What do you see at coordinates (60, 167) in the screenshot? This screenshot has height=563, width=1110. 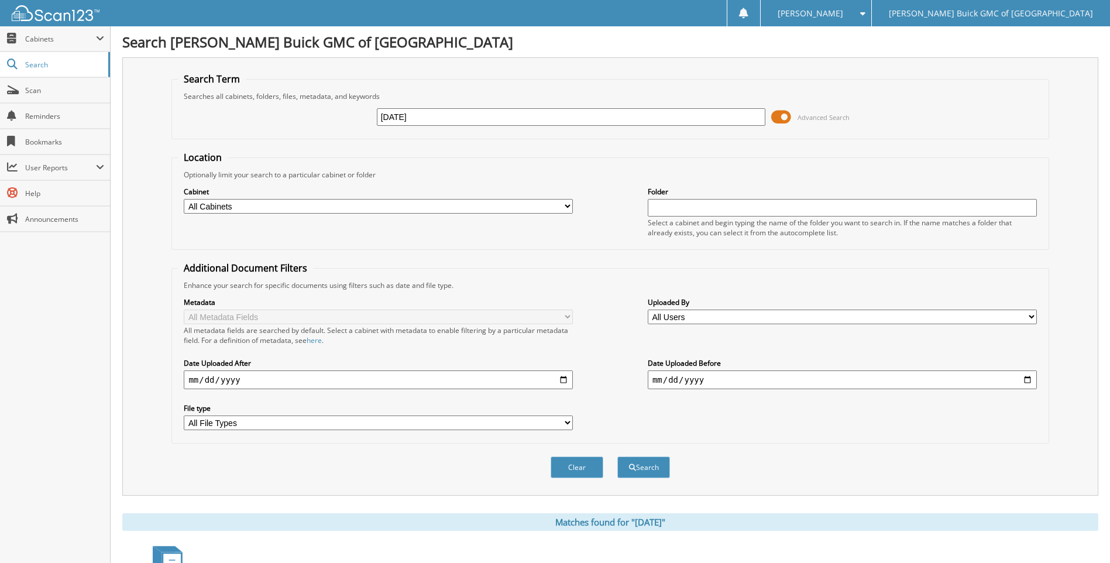 I see `span: User Reports` at bounding box center [60, 167].